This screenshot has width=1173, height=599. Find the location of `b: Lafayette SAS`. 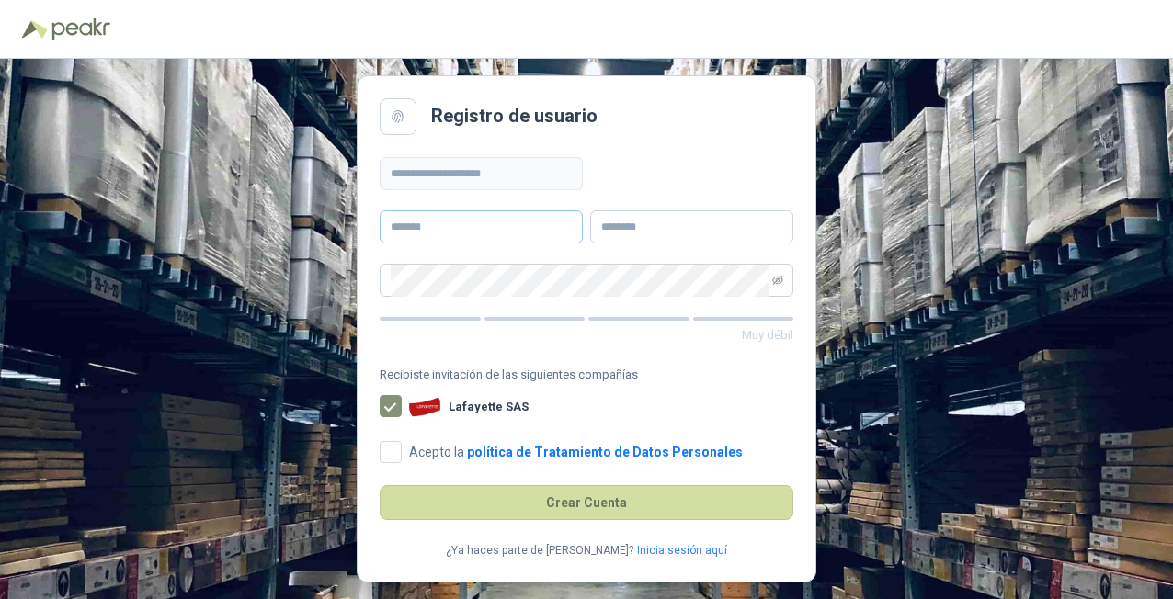

b: Lafayette SAS is located at coordinates (488, 406).